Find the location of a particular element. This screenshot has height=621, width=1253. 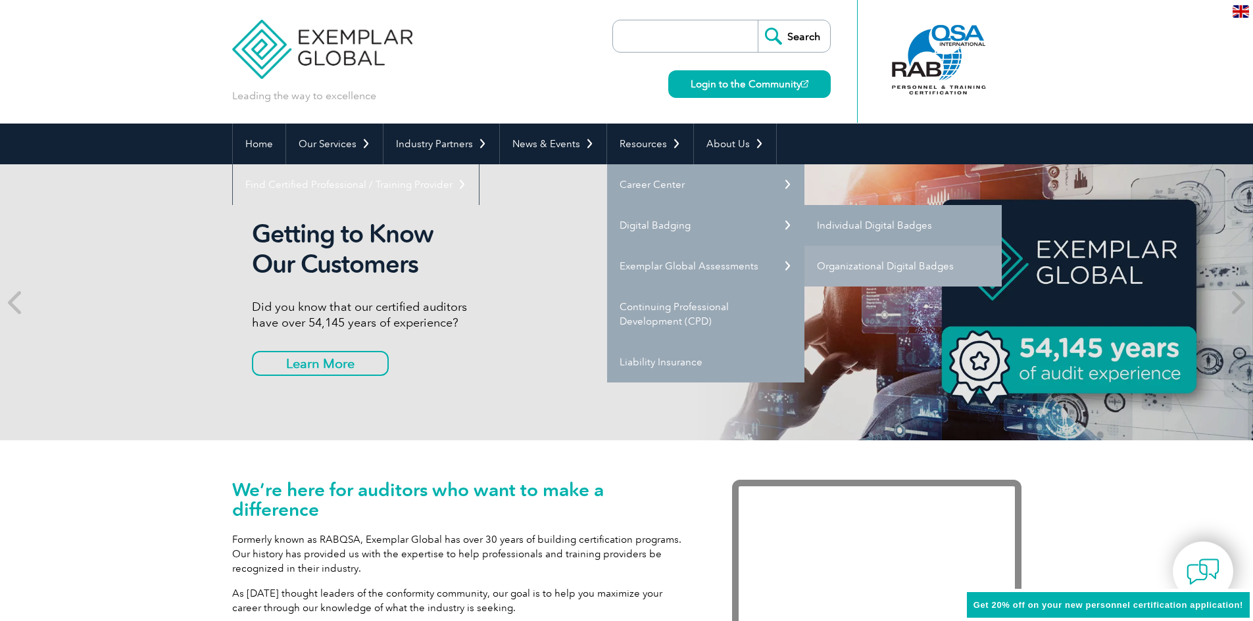

a: Organizational Digital Badges is located at coordinates (903, 266).